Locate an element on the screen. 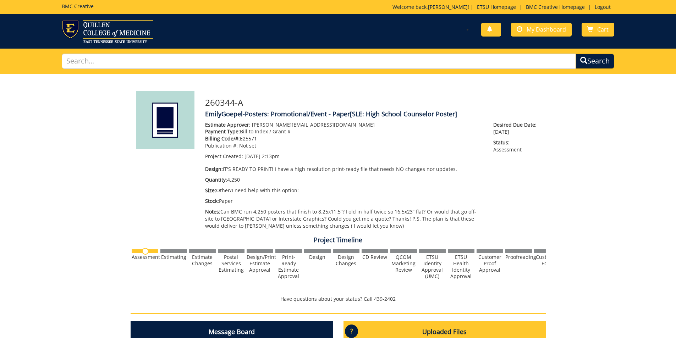 This screenshot has width=676, height=338. div: CD Review is located at coordinates (375, 257).